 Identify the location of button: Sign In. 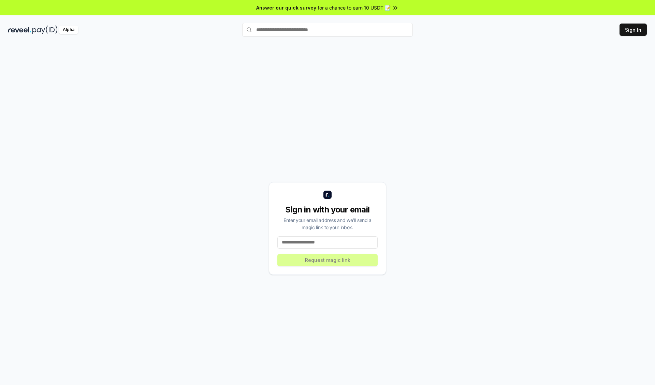
(633, 30).